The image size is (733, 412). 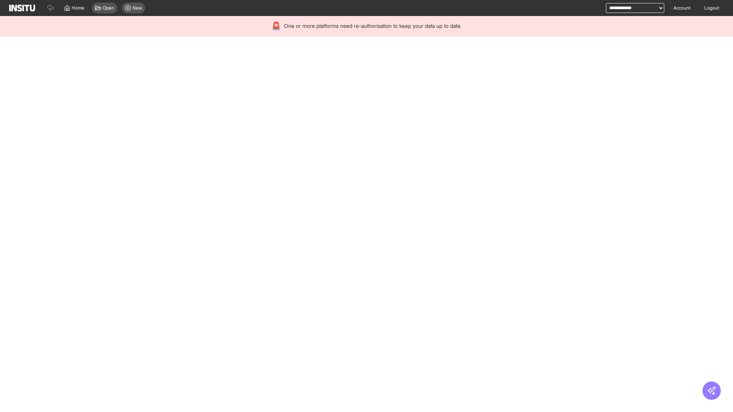 What do you see at coordinates (137, 8) in the screenshot?
I see `span: New` at bounding box center [137, 8].